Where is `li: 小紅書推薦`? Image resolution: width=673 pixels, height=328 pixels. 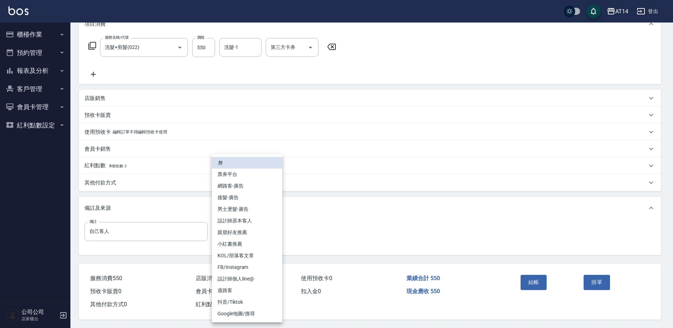 li: 小紅書推薦 is located at coordinates (247, 244).